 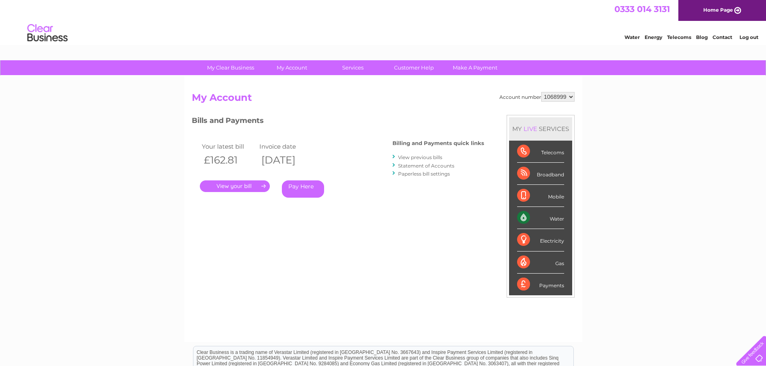 What do you see at coordinates (679, 37) in the screenshot?
I see `a: Telecoms` at bounding box center [679, 37].